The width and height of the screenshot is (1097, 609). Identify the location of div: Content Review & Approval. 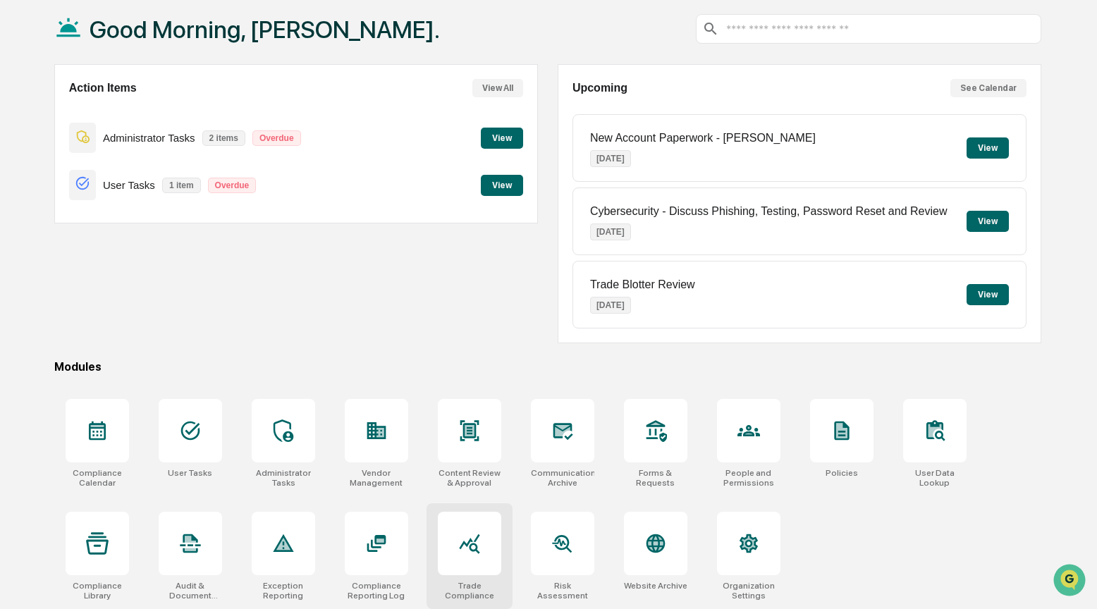
(470, 478).